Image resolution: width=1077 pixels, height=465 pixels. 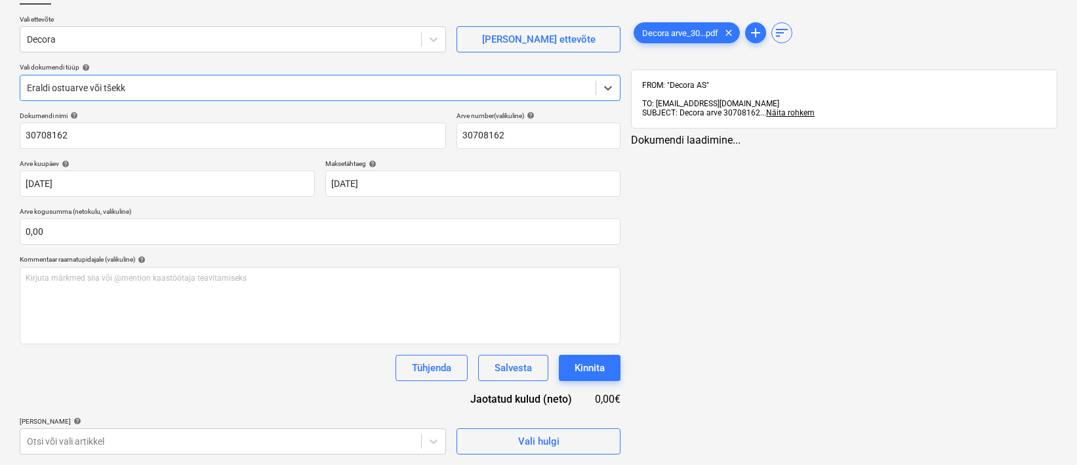 I want to click on div: Jaotatud kulud (neto), so click(x=521, y=399).